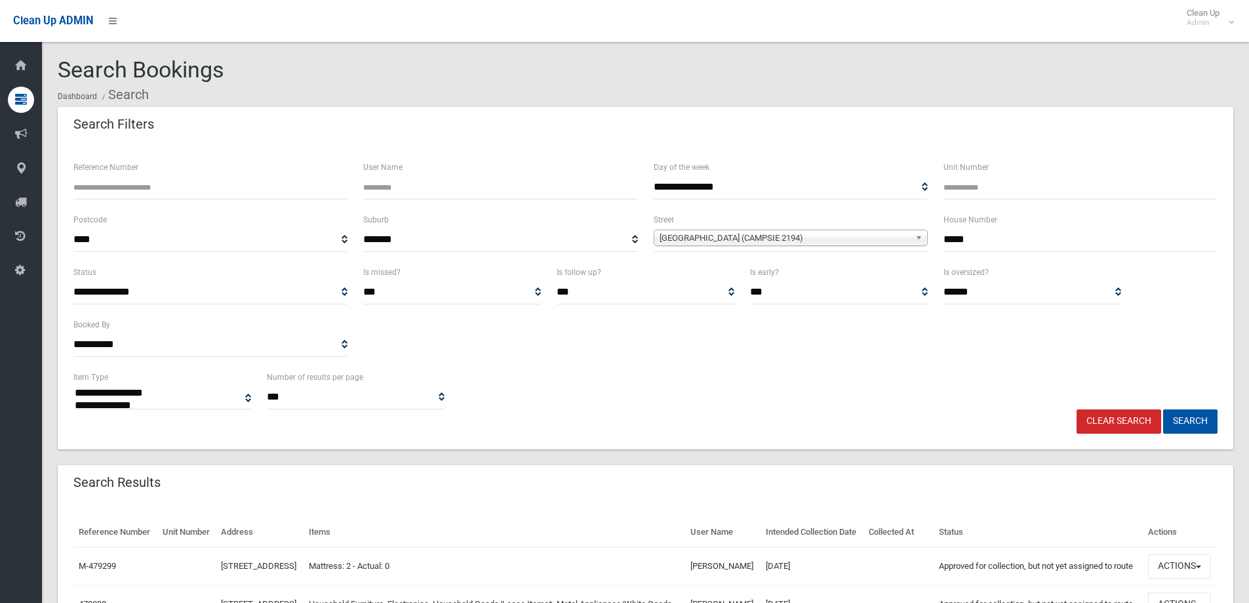 The image size is (1249, 603). I want to click on span: Clean Up ADMIN, so click(53, 20).